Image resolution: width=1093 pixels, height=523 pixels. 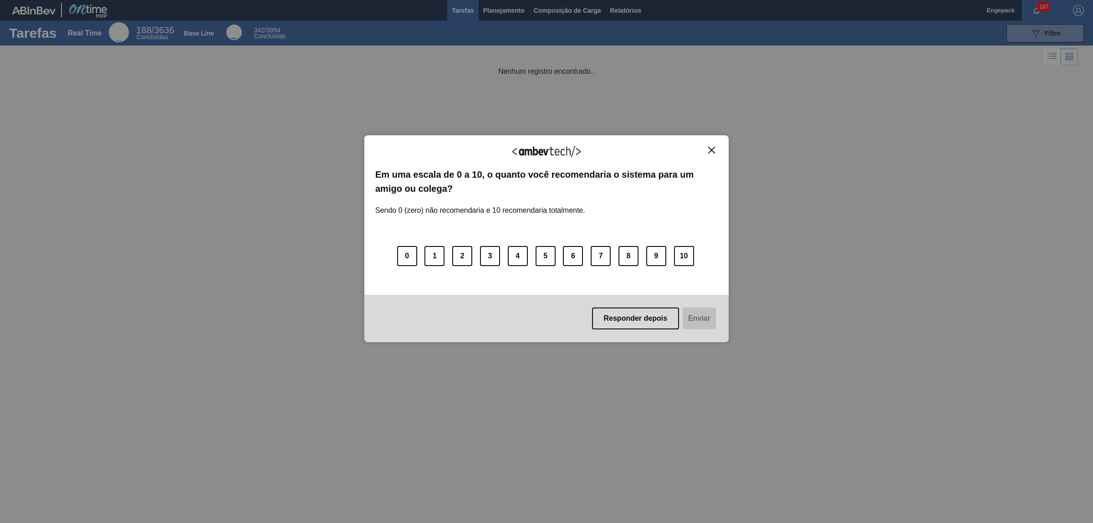 What do you see at coordinates (711, 150) in the screenshot?
I see `img: Close` at bounding box center [711, 150].